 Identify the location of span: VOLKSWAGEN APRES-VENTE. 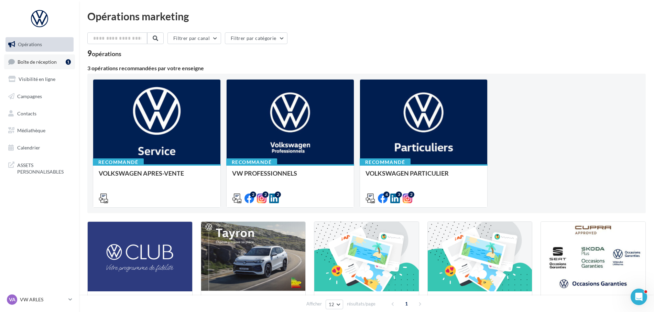
(141, 173).